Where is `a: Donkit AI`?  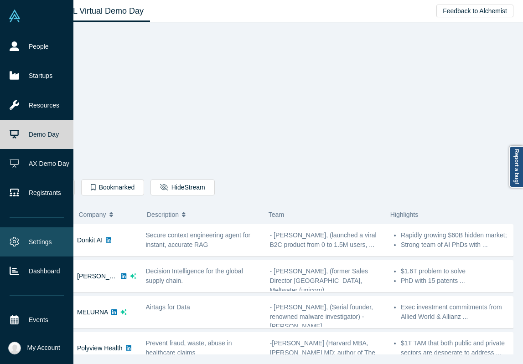 a: Donkit AI is located at coordinates (90, 240).